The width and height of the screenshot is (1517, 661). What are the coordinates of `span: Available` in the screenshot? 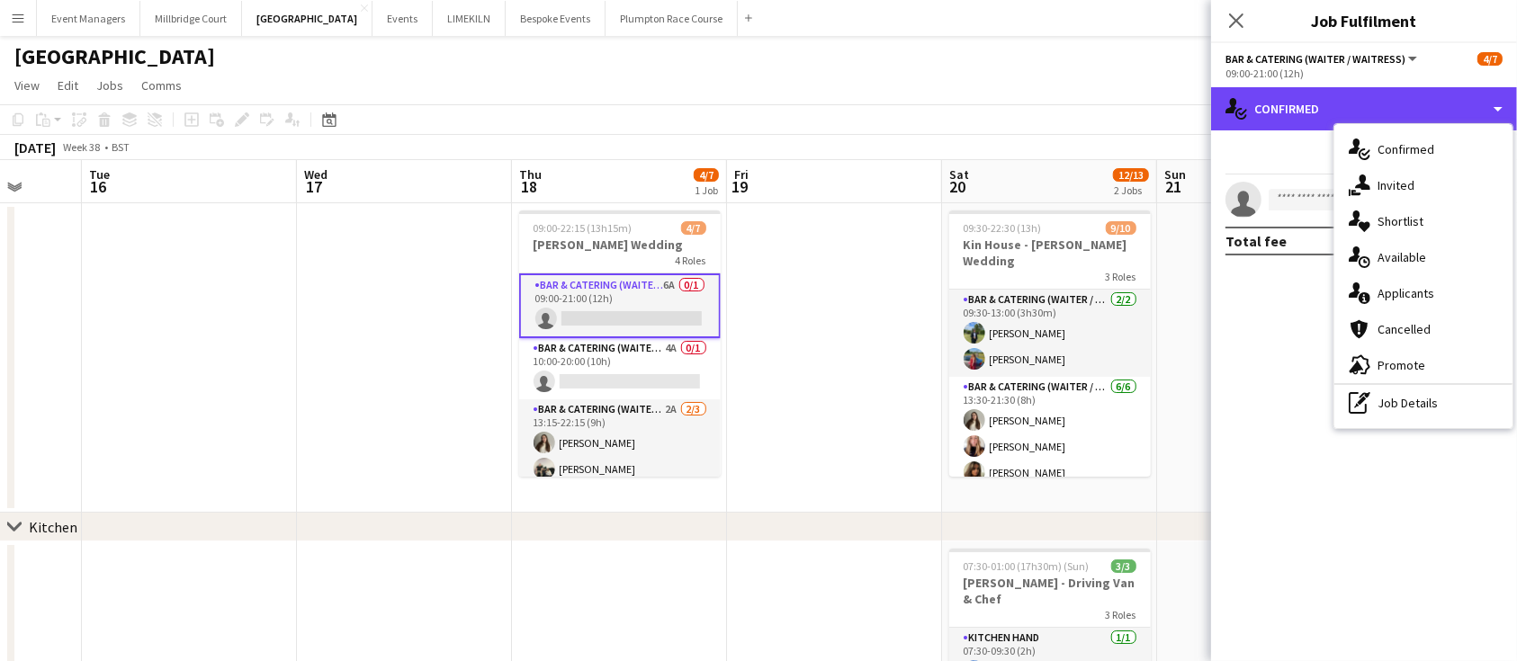 It's located at (1402, 257).